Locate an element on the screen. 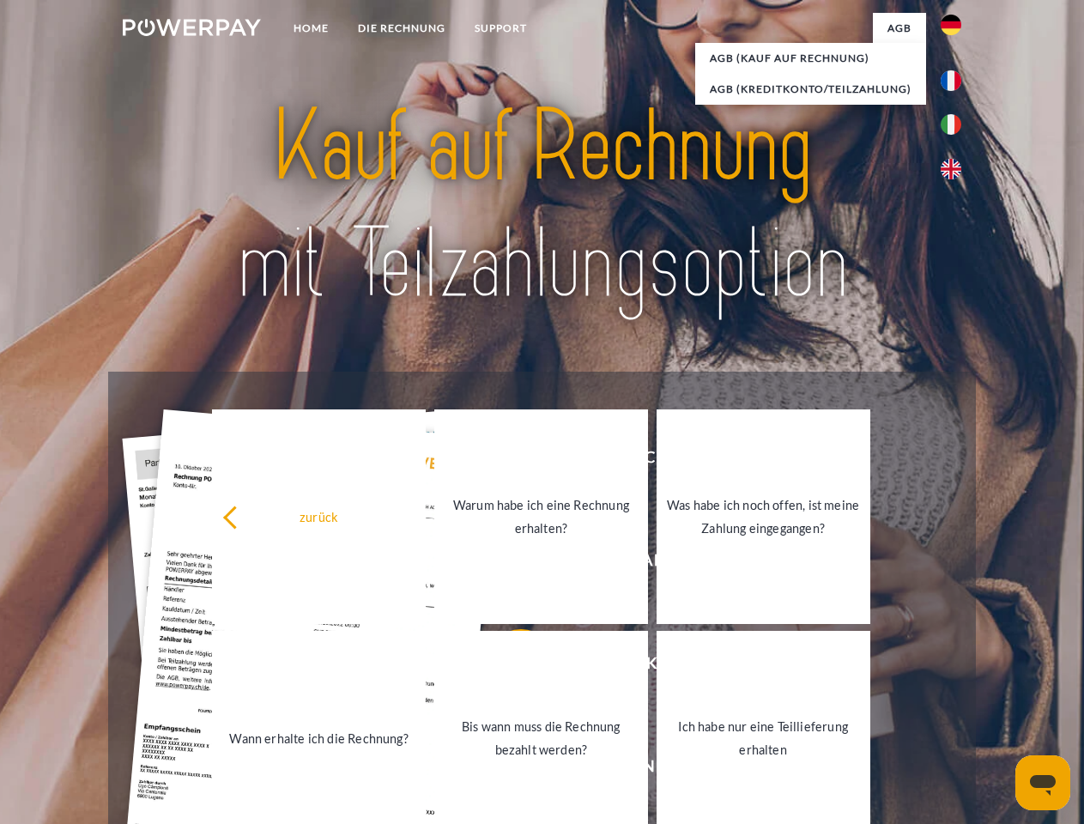  a: SUPPORT is located at coordinates (500, 28).